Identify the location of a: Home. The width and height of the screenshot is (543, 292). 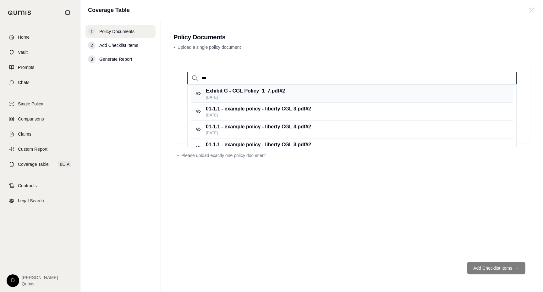
(40, 37).